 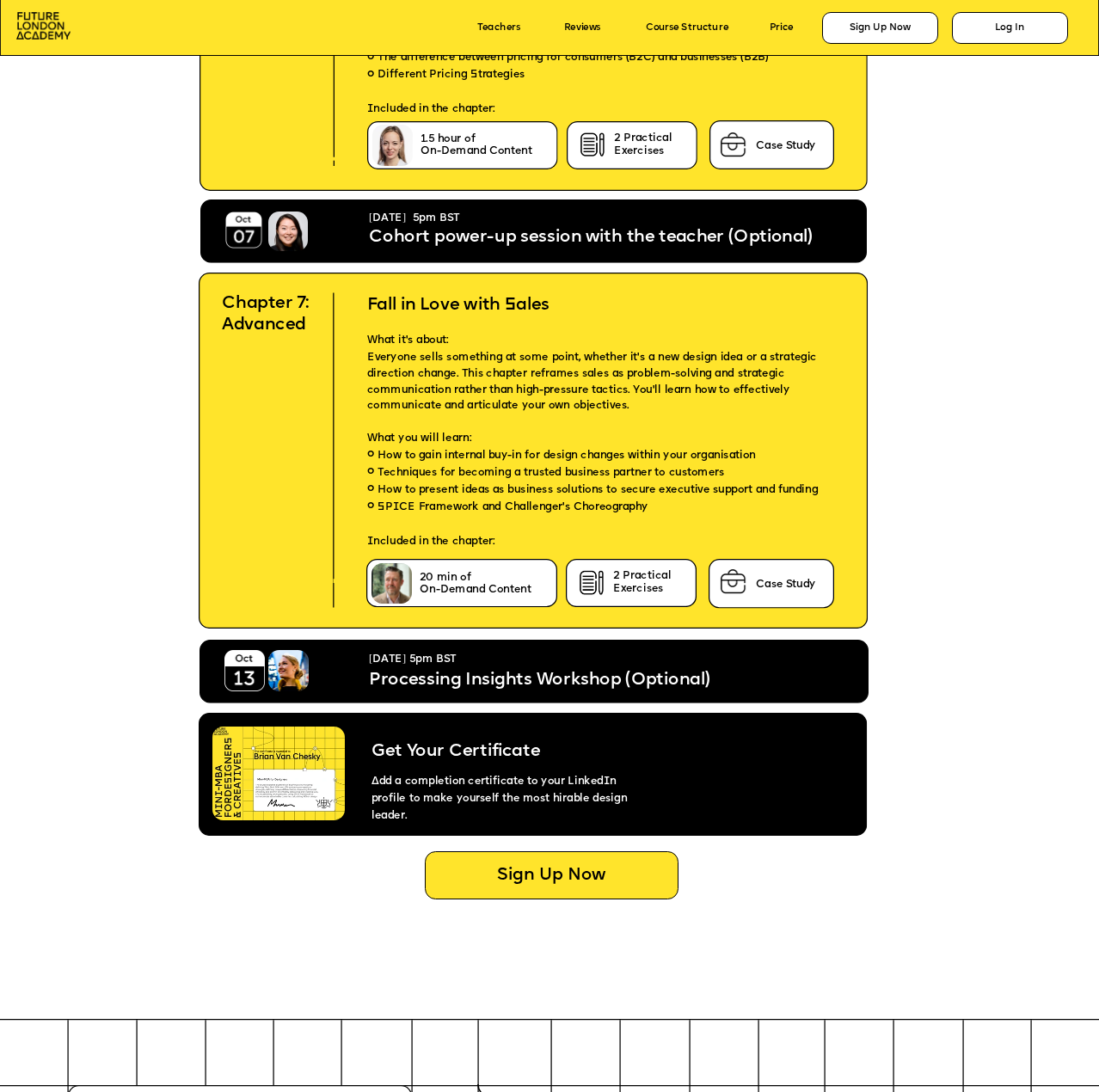 What do you see at coordinates (456, 752) in the screenshot?
I see `span: Get Your Certificate` at bounding box center [456, 752].